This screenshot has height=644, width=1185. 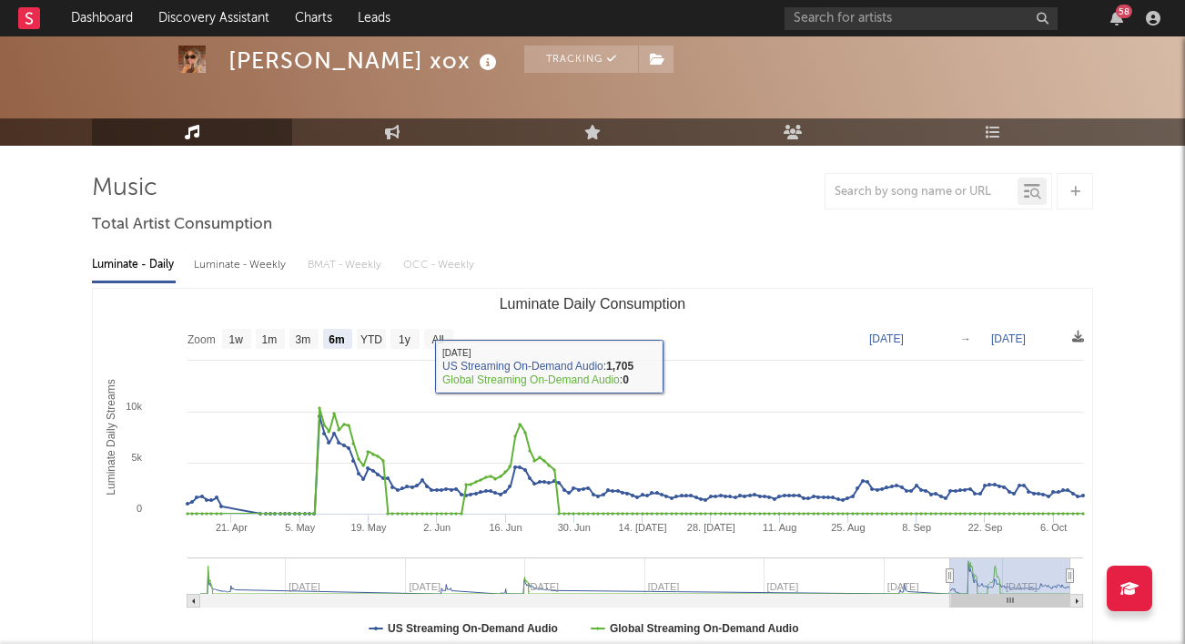 What do you see at coordinates (1117, 18) in the screenshot?
I see `button: 58` at bounding box center [1117, 18].